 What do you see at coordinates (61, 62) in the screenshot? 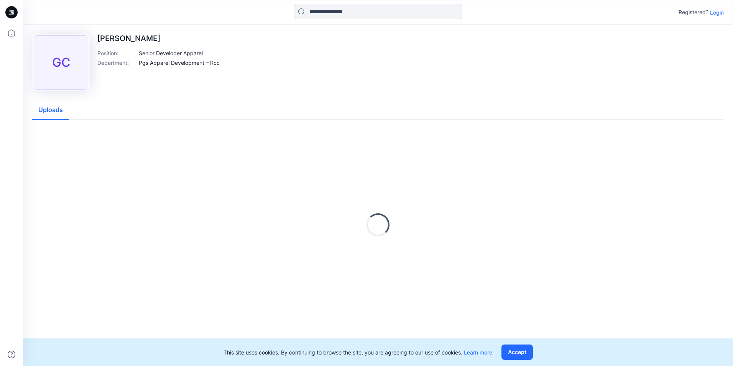
I see `div: GC` at bounding box center [61, 62].